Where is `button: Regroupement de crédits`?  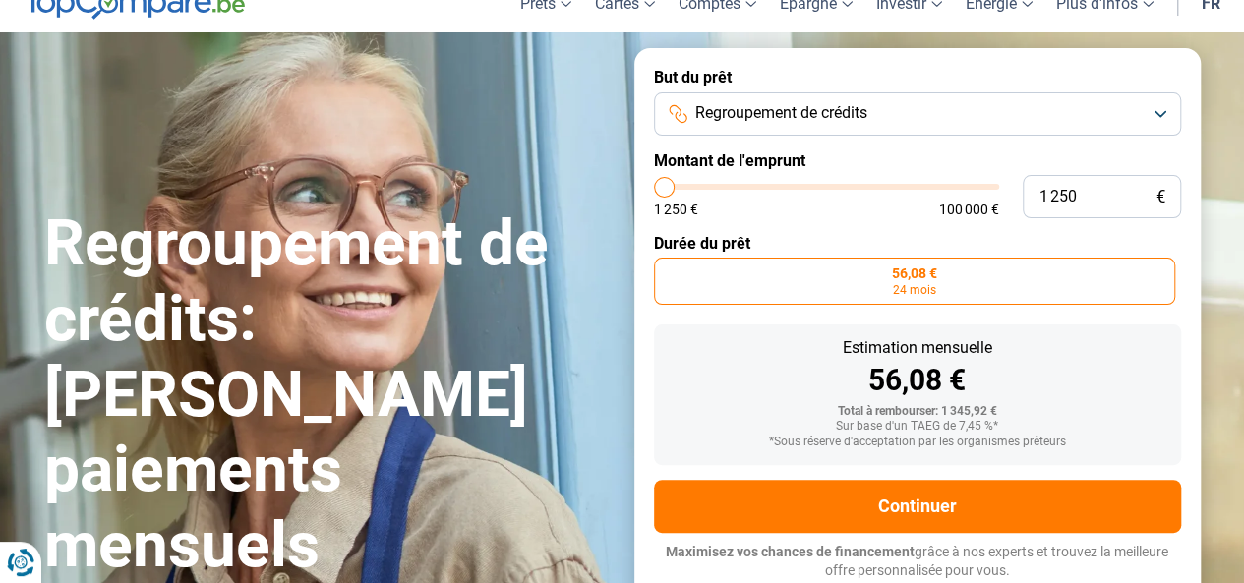
button: Regroupement de crédits is located at coordinates (918, 114).